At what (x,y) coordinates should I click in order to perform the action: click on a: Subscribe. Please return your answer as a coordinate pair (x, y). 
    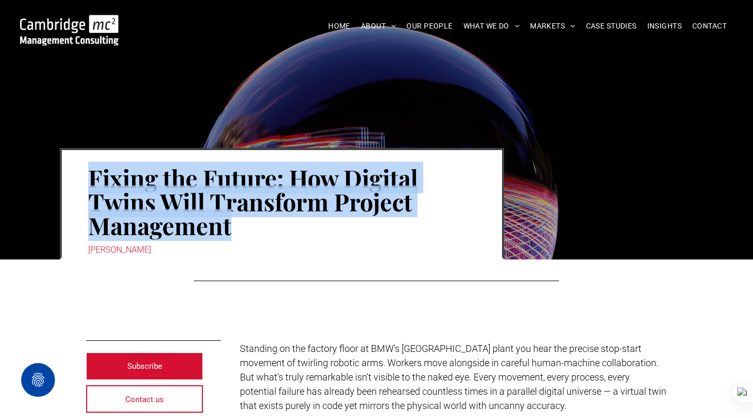
    Looking at the image, I should click on (145, 366).